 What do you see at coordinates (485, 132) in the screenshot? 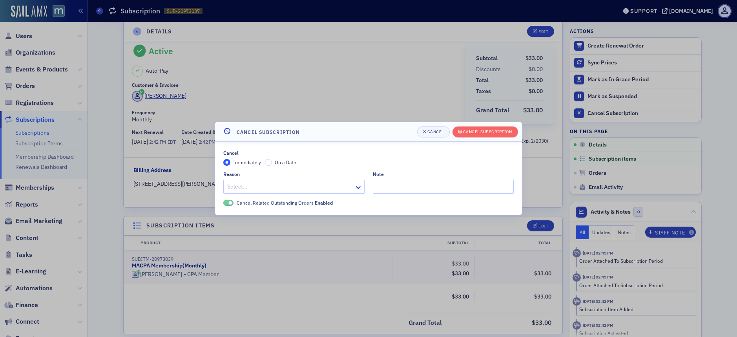
I see `button: Cancel Subscription` at bounding box center [485, 132].